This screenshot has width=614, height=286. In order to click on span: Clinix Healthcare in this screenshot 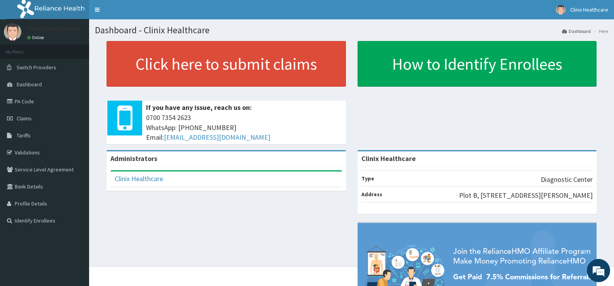, I will do `click(589, 10)`.